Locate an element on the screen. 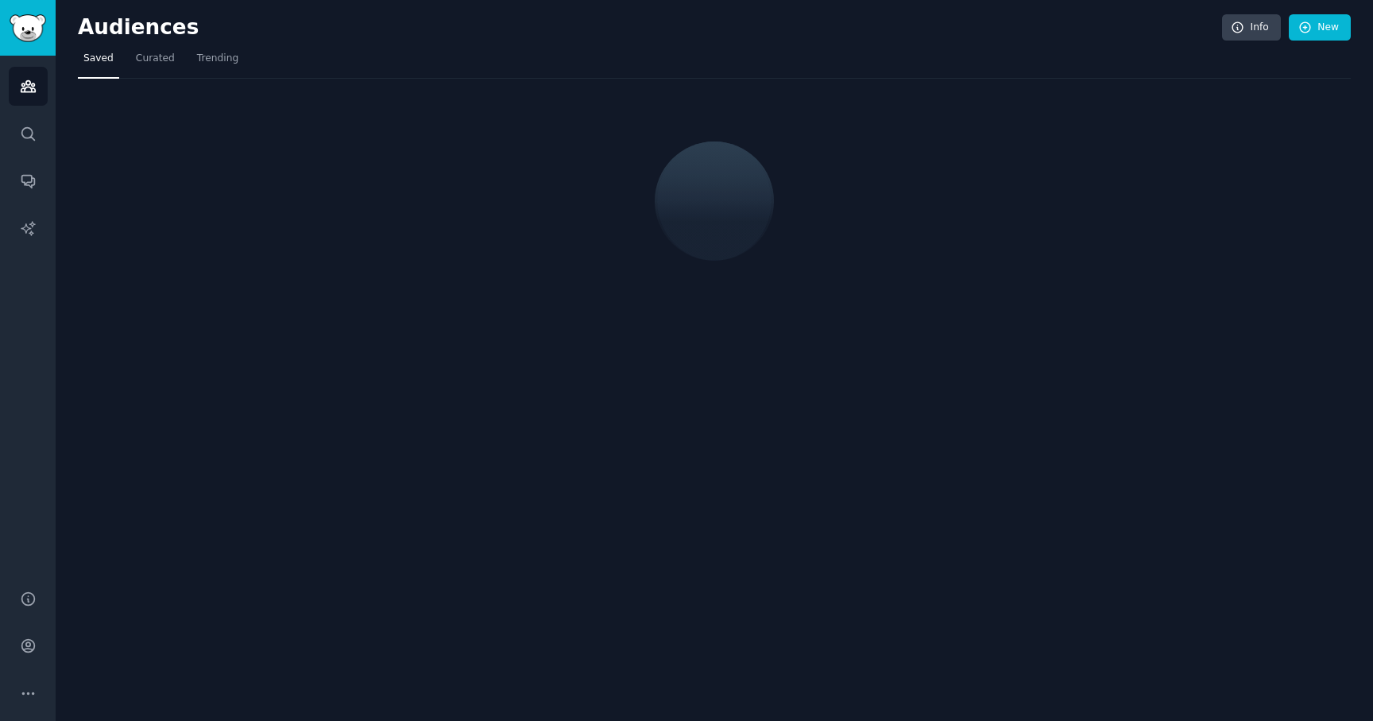  a: New is located at coordinates (1320, 28).